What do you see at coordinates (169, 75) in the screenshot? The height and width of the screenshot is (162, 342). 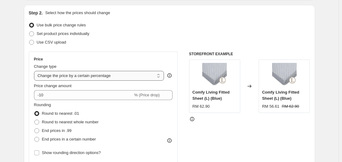 I see `div: help` at bounding box center [169, 75].